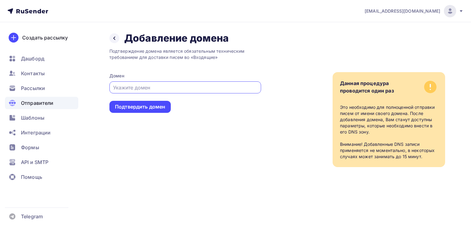 The height and width of the screenshot is (230, 471). I want to click on a: Формы, so click(42, 147).